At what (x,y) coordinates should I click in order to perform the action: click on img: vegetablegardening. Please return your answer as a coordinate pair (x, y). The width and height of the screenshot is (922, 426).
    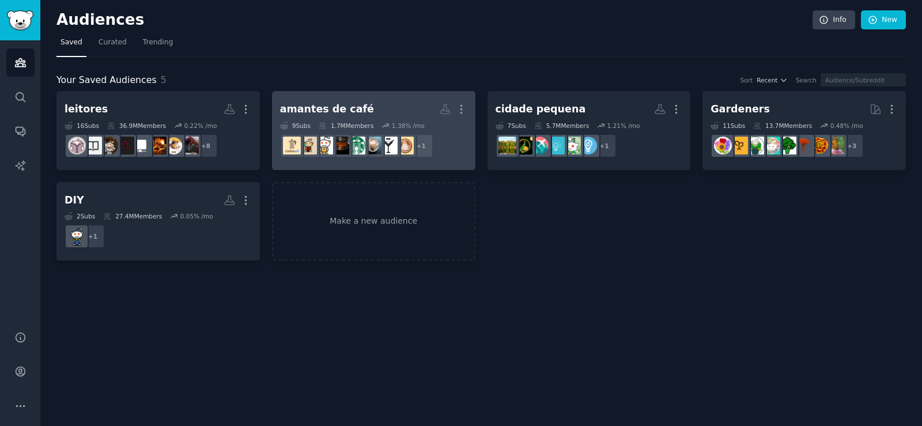
    Looking at the image, I should click on (787, 145).